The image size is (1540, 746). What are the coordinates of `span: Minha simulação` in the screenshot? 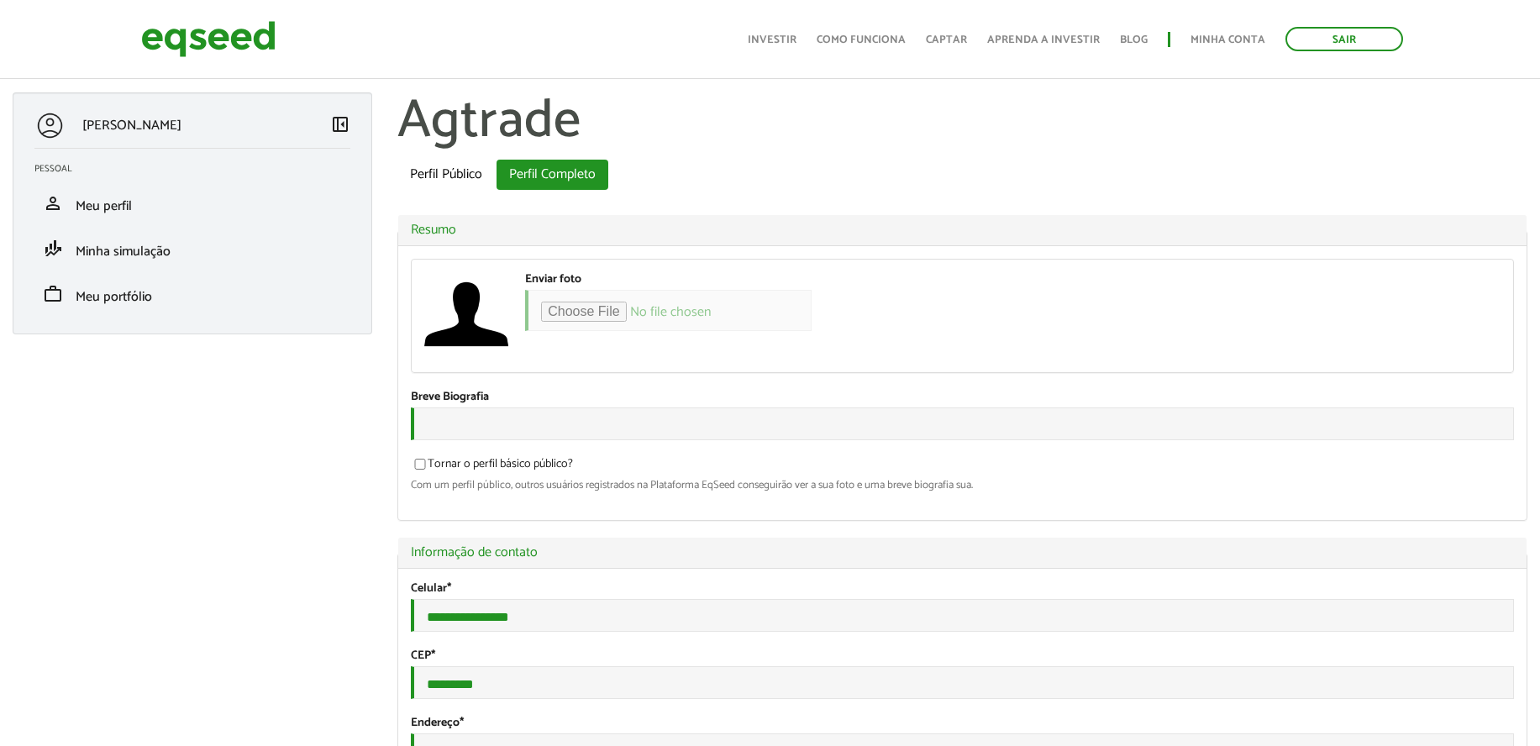 It's located at (123, 251).